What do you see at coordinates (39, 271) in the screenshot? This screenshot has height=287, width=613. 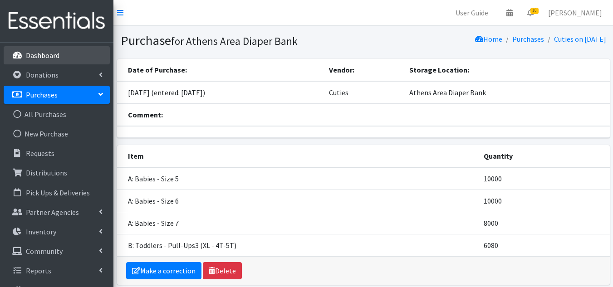 I see `p: Reports` at bounding box center [39, 271].